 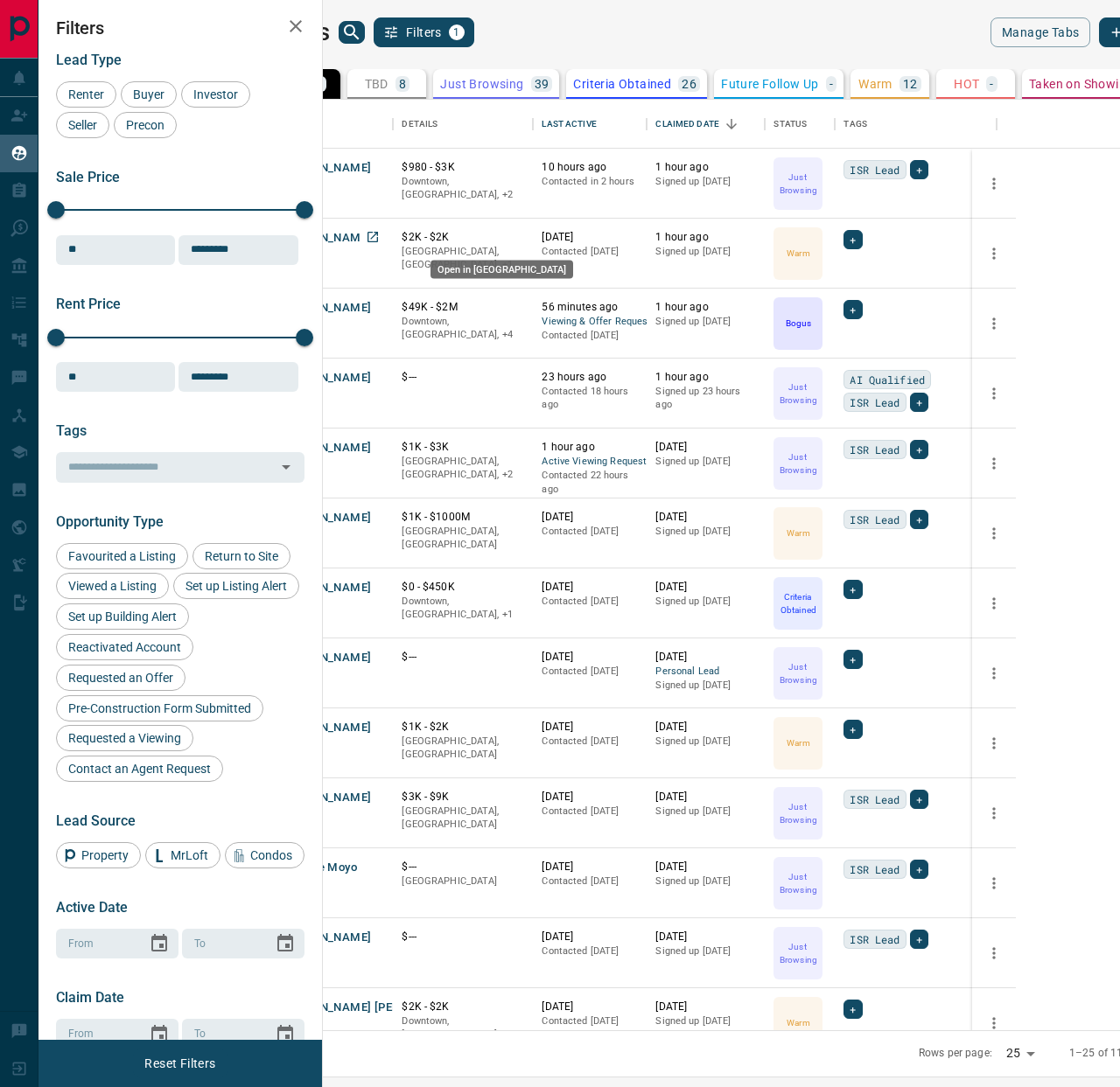 What do you see at coordinates (145, 125) in the screenshot?
I see `span: Precon` at bounding box center [145, 125].